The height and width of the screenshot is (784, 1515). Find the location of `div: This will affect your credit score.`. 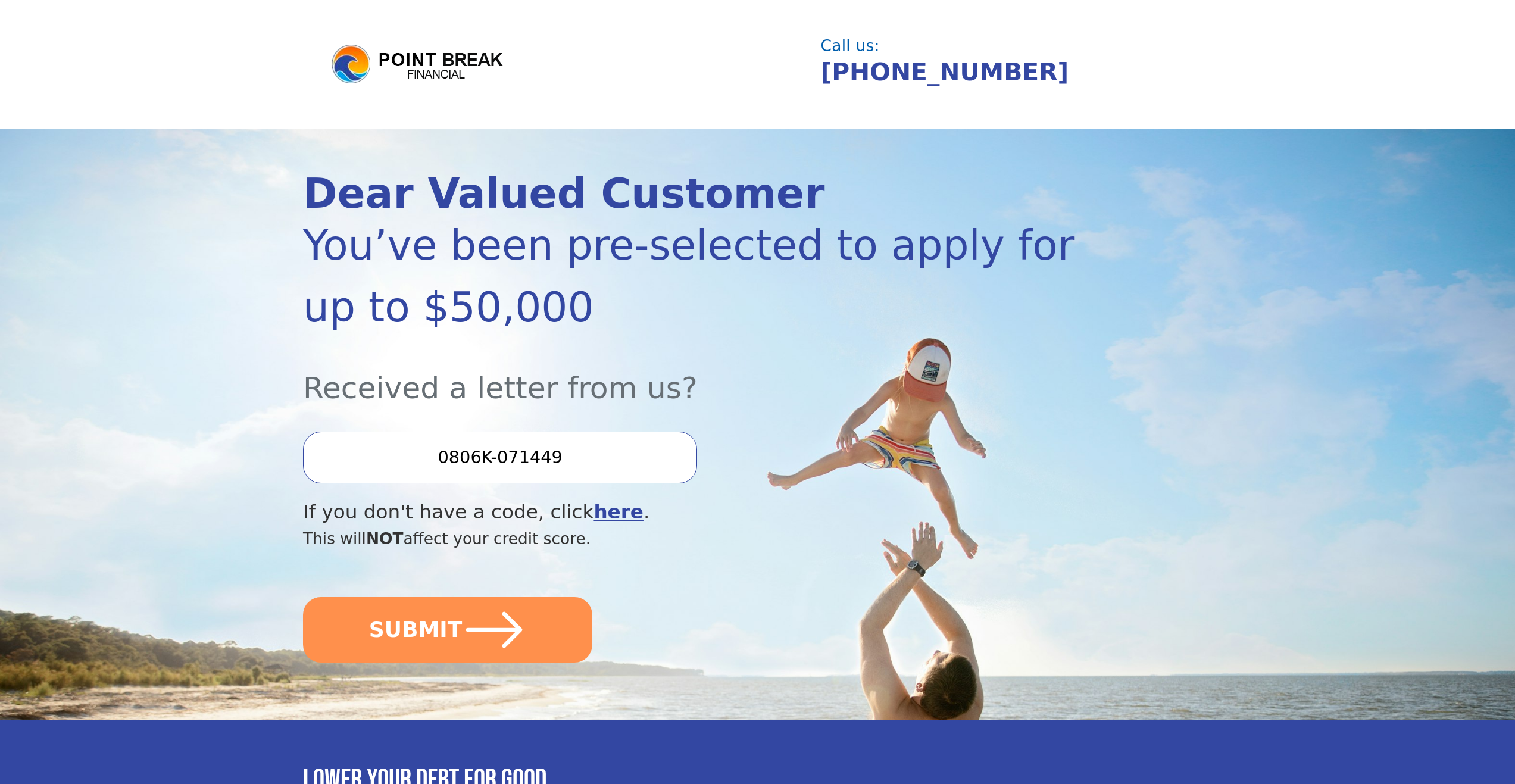

div: This will affect your credit score. is located at coordinates (689, 539).